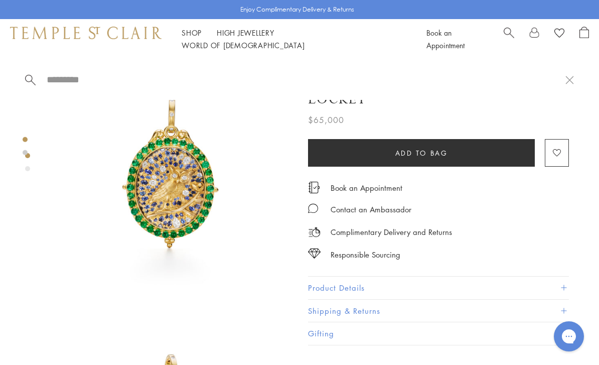 Image resolution: width=599 pixels, height=365 pixels. What do you see at coordinates (313, 208) in the screenshot?
I see `img: MessageIcon-01_2.svg` at bounding box center [313, 208].